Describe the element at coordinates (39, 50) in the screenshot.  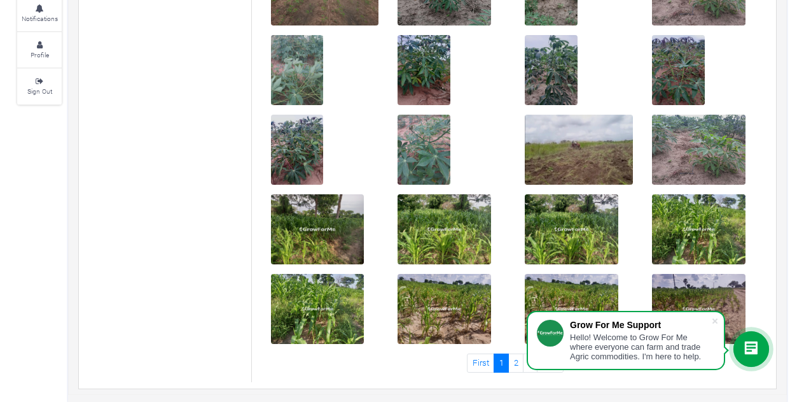
I see `a: Profile` at that location.